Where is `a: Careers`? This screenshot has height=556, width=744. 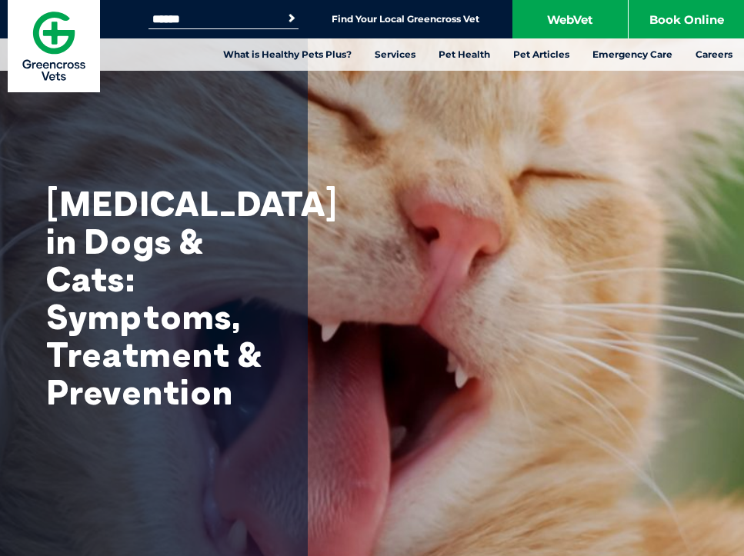 a: Careers is located at coordinates (714, 55).